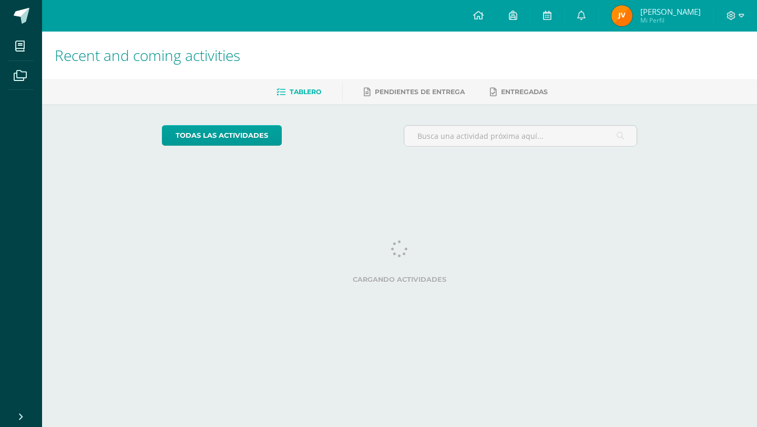 The height and width of the screenshot is (427, 757). What do you see at coordinates (147, 55) in the screenshot?
I see `span: Recent and coming activities` at bounding box center [147, 55].